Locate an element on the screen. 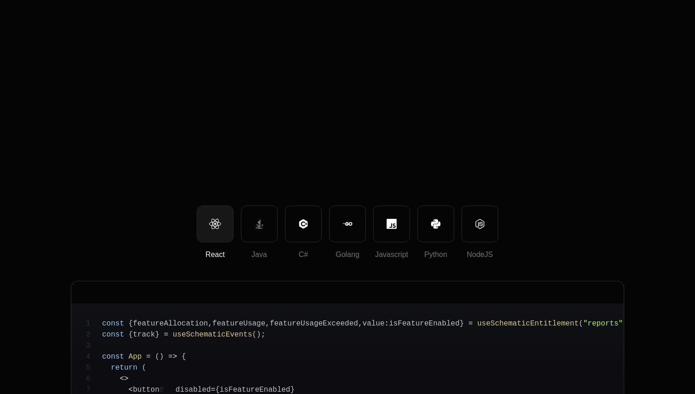  span: App is located at coordinates (135, 357).